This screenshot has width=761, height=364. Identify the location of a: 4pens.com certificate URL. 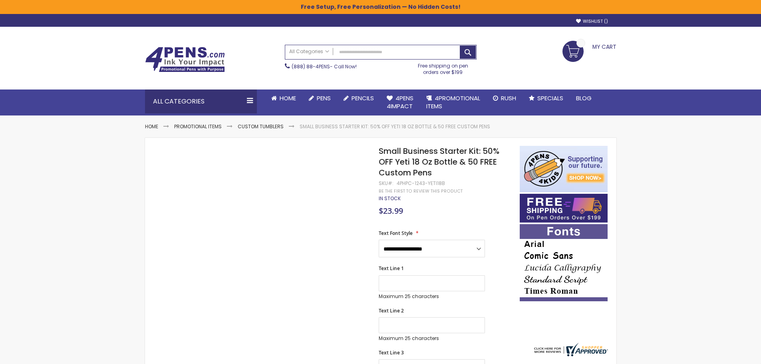
(570, 354).